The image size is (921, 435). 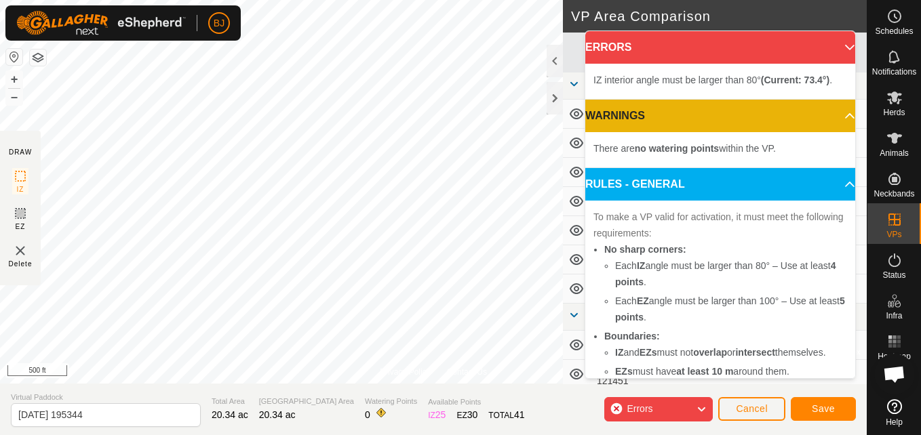 What do you see at coordinates (731, 309) in the screenshot?
I see `li: Each angle must be larger than 100° – Use at least .` at bounding box center [731, 309].